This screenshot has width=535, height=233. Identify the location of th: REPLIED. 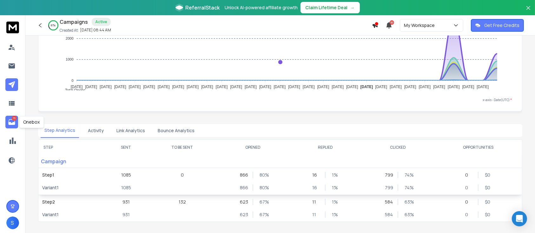
(325, 147).